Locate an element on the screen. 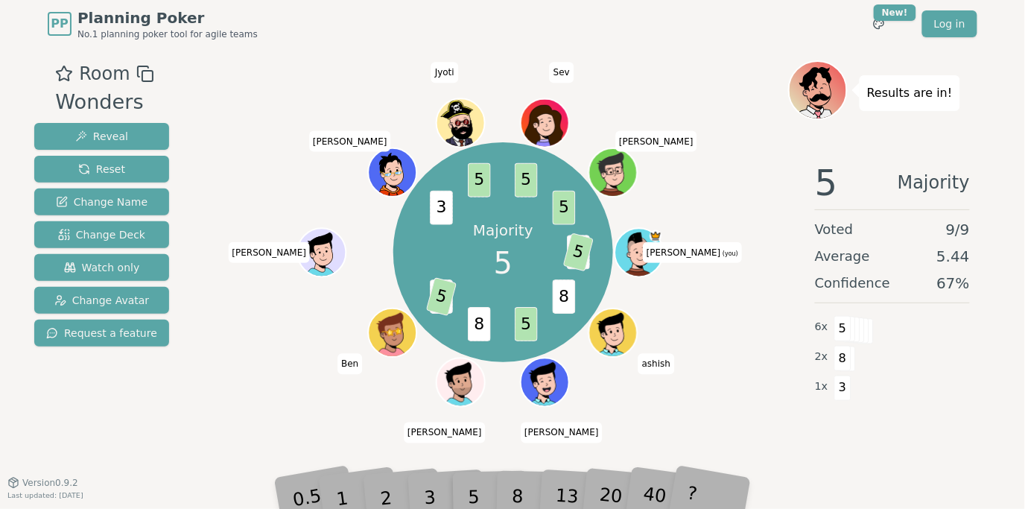  button: New! is located at coordinates (879, 24).